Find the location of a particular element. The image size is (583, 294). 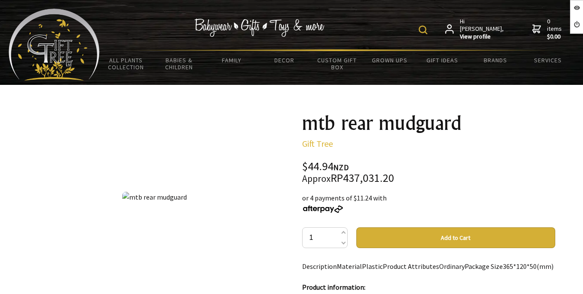

a: Grown Ups is located at coordinates (390, 60).